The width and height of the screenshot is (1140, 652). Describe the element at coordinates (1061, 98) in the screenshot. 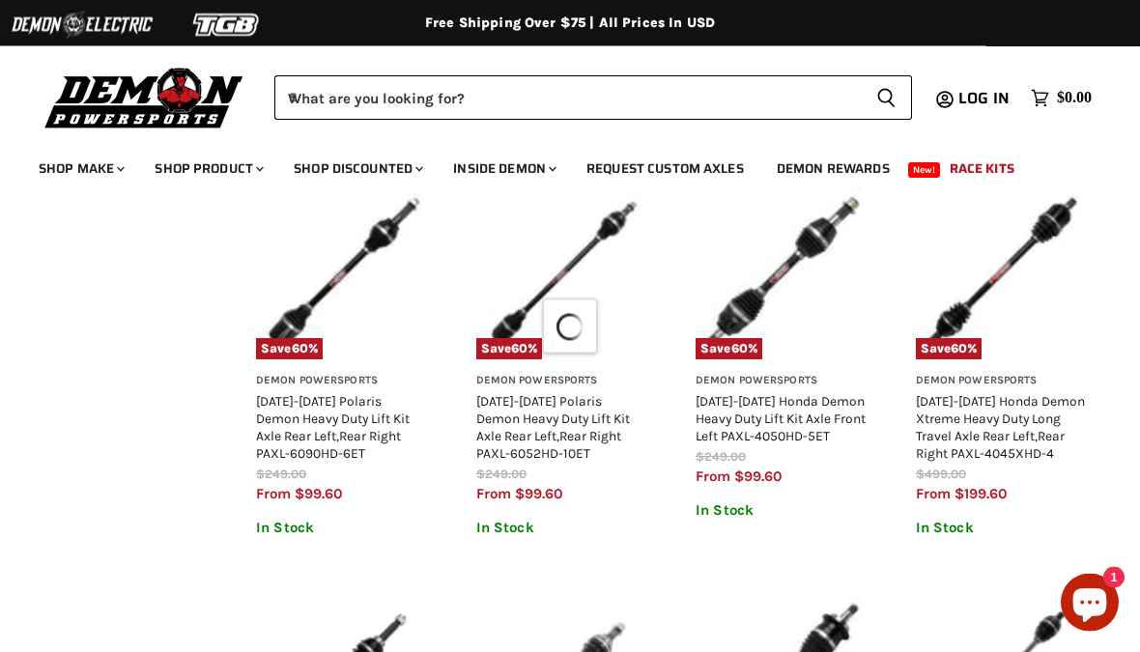

I see `a: $0.00` at that location.